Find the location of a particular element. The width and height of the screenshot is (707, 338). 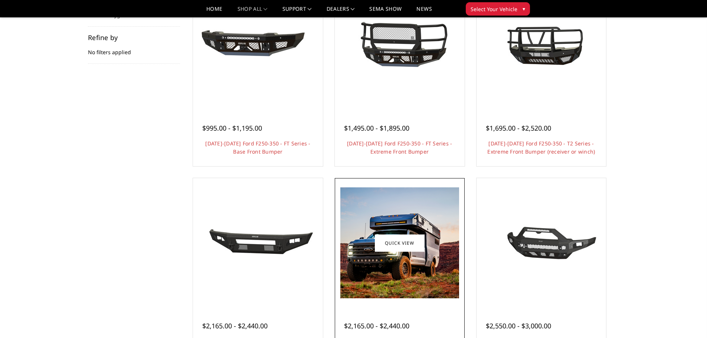

span: Select Your Vehicle is located at coordinates (494, 9).